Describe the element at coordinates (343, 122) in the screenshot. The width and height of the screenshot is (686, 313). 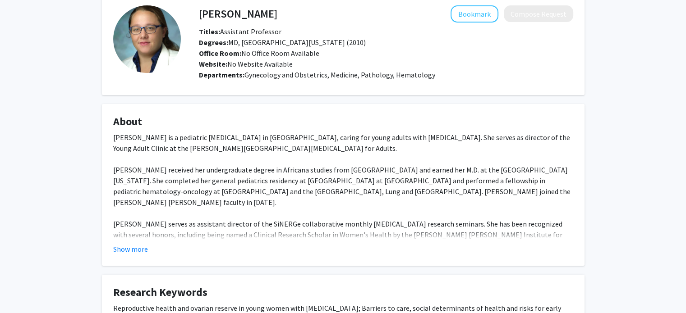
I see `h4: About` at that location.